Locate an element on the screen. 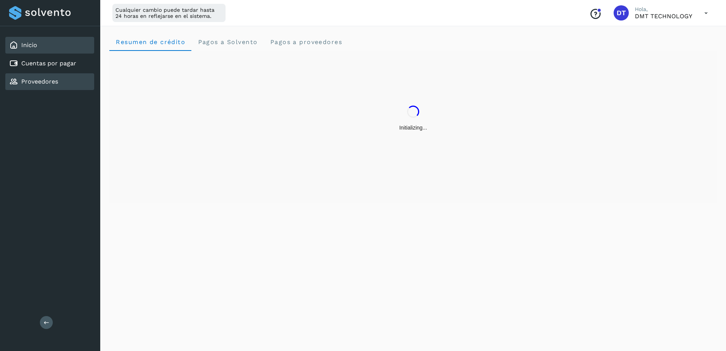  div: Inicio is located at coordinates (50, 45).